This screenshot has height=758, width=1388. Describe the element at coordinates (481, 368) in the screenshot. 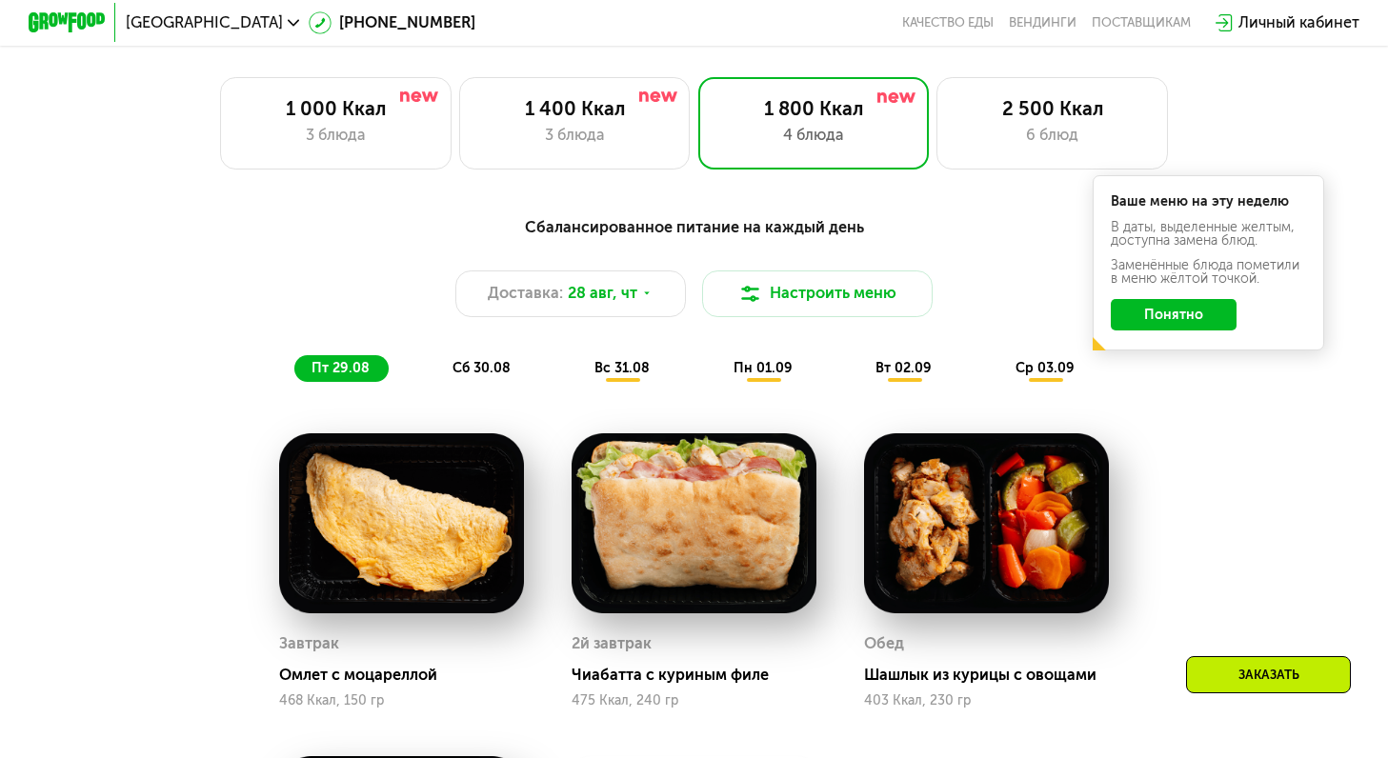

I see `span: сб 30.08` at that location.